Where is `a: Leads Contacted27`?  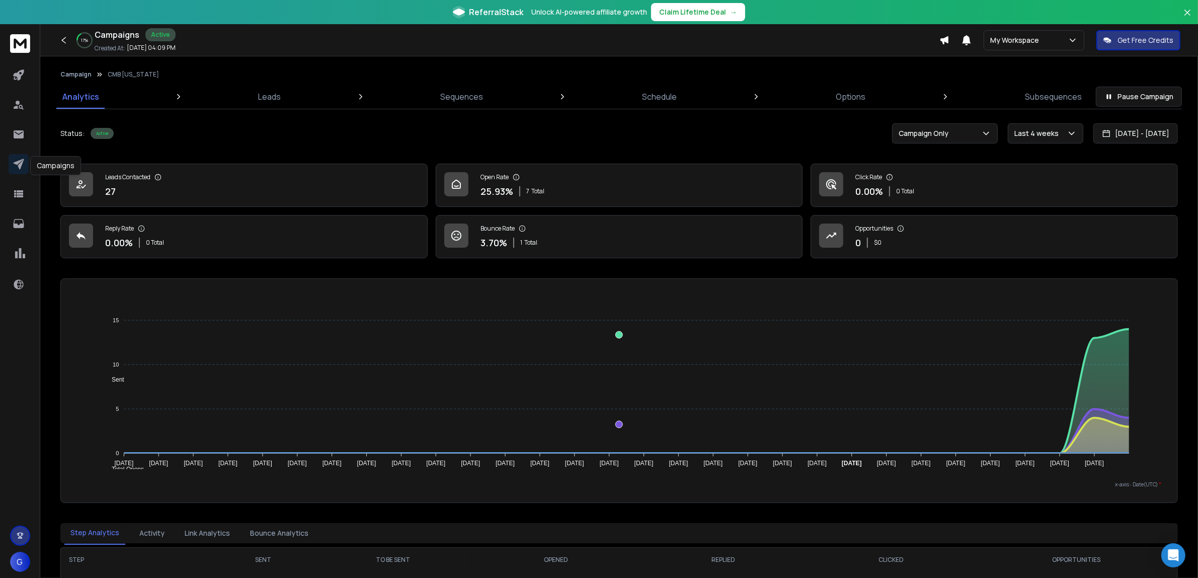 a: Leads Contacted27 is located at coordinates (244, 185).